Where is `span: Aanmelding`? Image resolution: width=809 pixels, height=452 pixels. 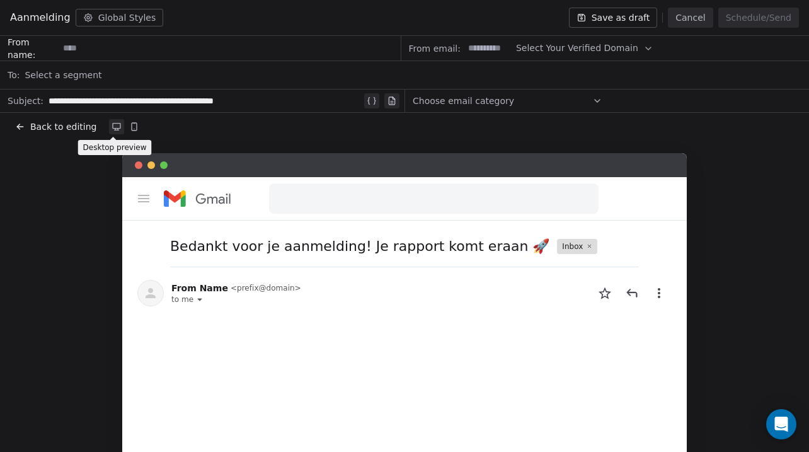 span: Aanmelding is located at coordinates (40, 18).